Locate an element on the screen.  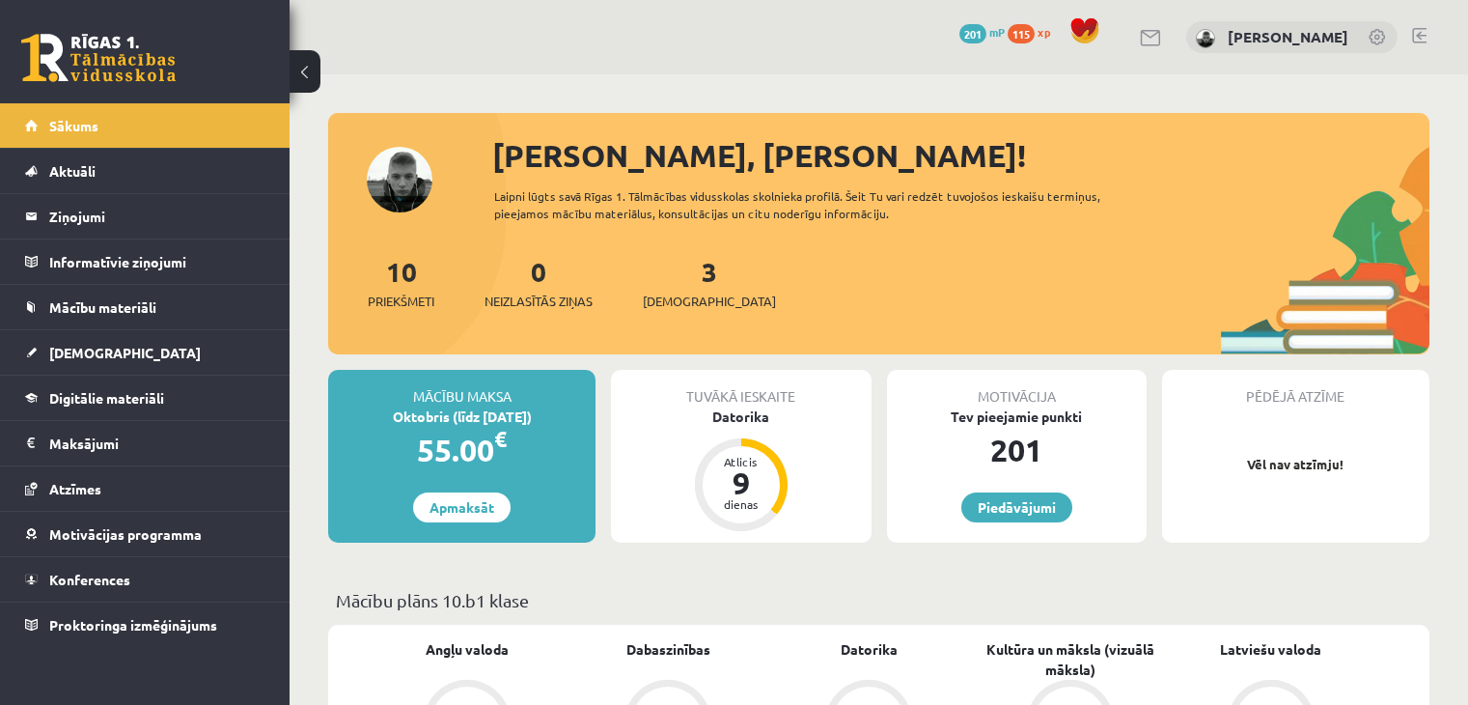
div: Datorika is located at coordinates (740, 416).